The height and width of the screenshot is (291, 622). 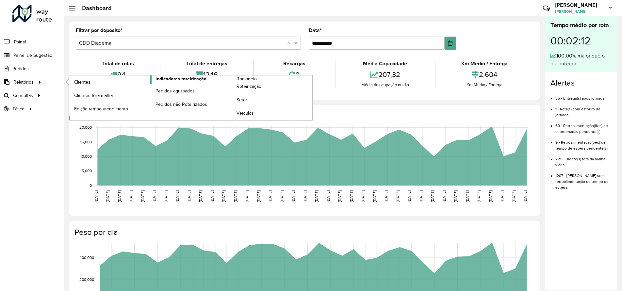 I want to click on span: Relatórios, so click(x=24, y=82).